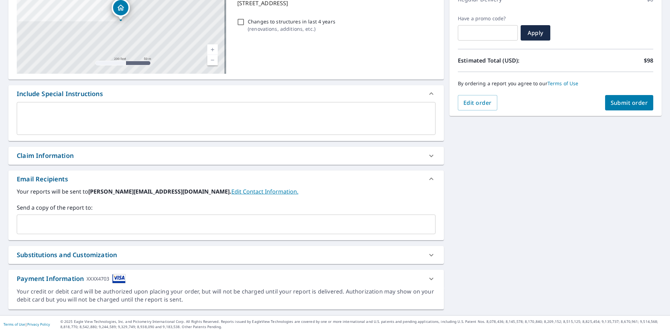 The image size is (670, 333). Describe the element at coordinates (119, 278) in the screenshot. I see `img: cardImage` at that location.